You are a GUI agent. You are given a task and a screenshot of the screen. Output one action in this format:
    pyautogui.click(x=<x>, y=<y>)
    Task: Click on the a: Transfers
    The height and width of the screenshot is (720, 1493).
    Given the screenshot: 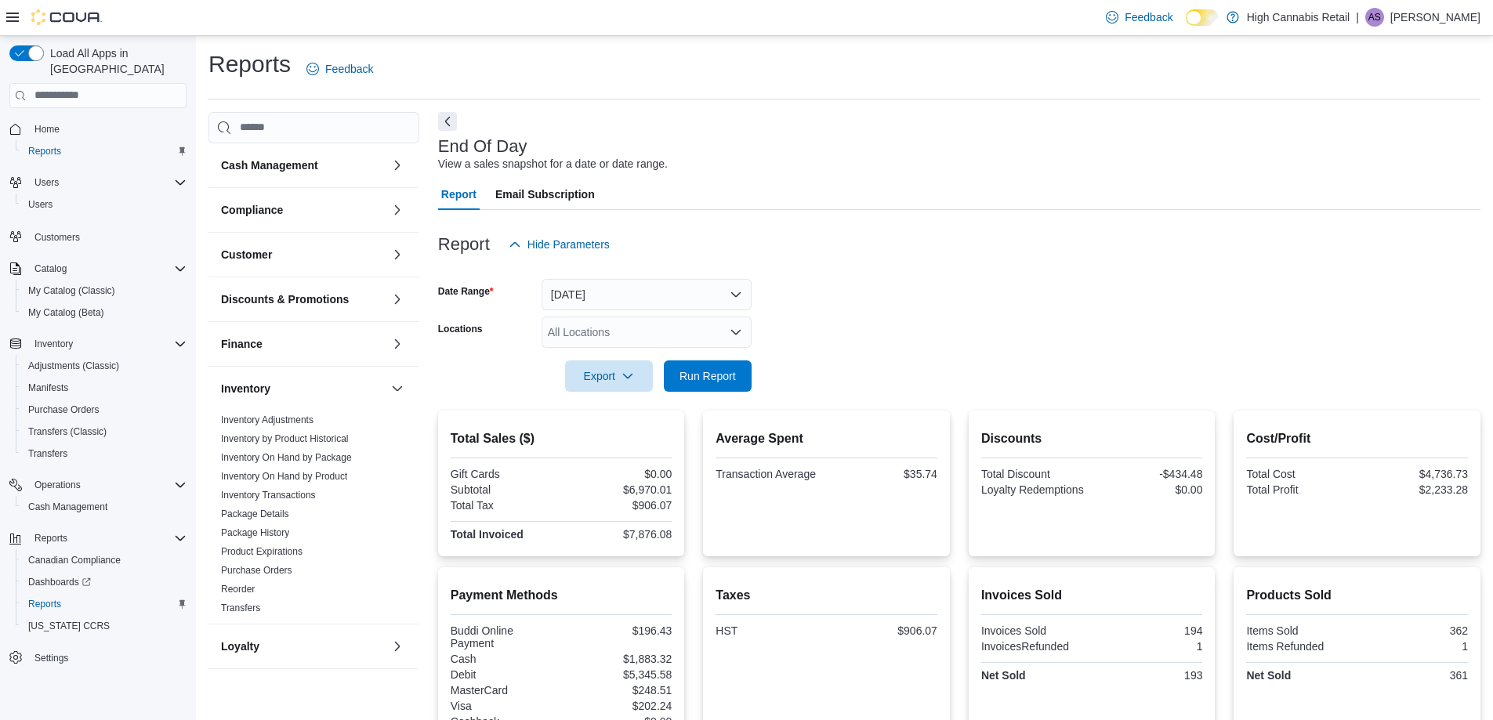 What is the action you would take?
    pyautogui.click(x=48, y=454)
    